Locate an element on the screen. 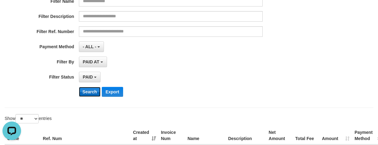  button: Open LiveChat chat widget is located at coordinates (12, 12).